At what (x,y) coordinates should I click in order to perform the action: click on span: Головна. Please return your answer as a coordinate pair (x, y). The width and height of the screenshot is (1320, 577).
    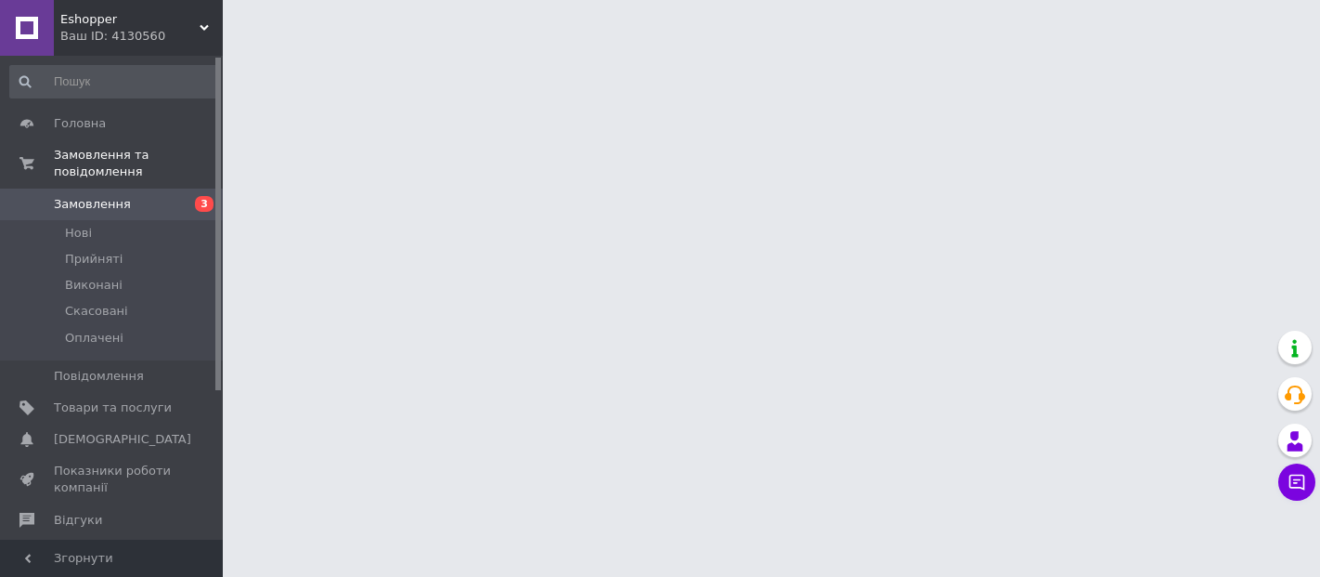
    Looking at the image, I should click on (80, 123).